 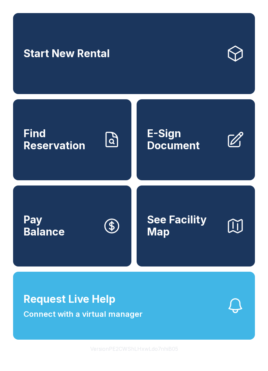 I want to click on span: Find Reservation, so click(x=60, y=140).